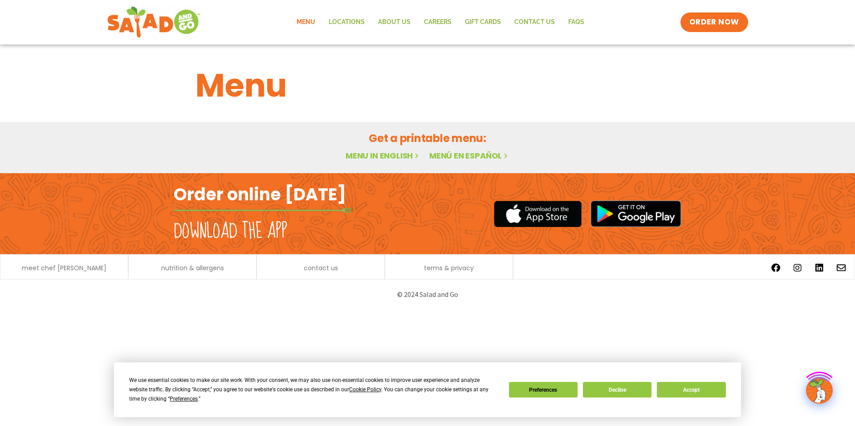 The height and width of the screenshot is (426, 855). Describe the element at coordinates (183, 399) in the screenshot. I see `span: Preferences` at that location.